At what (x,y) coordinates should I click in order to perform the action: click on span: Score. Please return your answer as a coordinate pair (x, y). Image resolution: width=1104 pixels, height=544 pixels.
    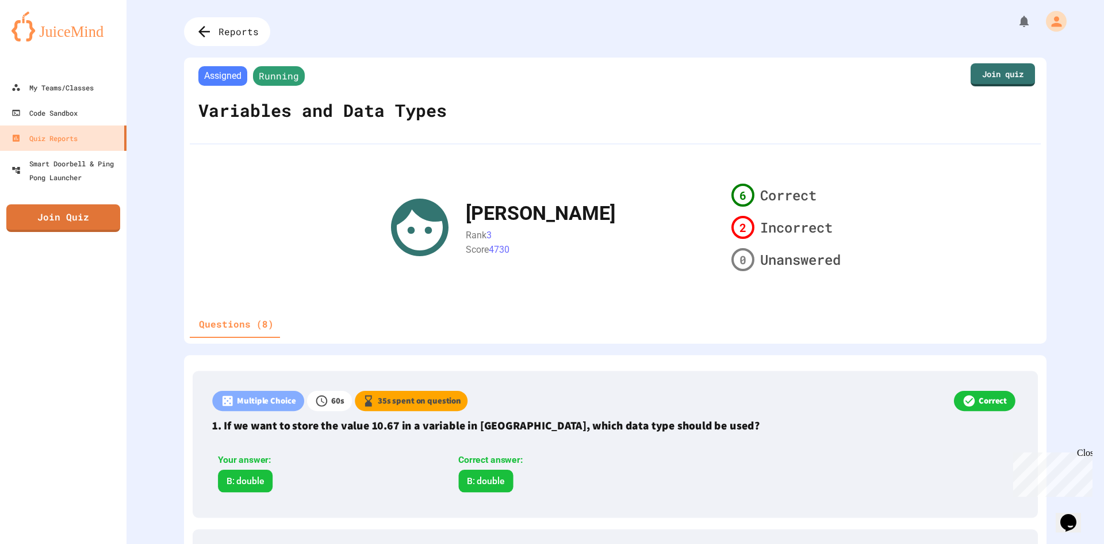
    Looking at the image, I should click on (477, 248).